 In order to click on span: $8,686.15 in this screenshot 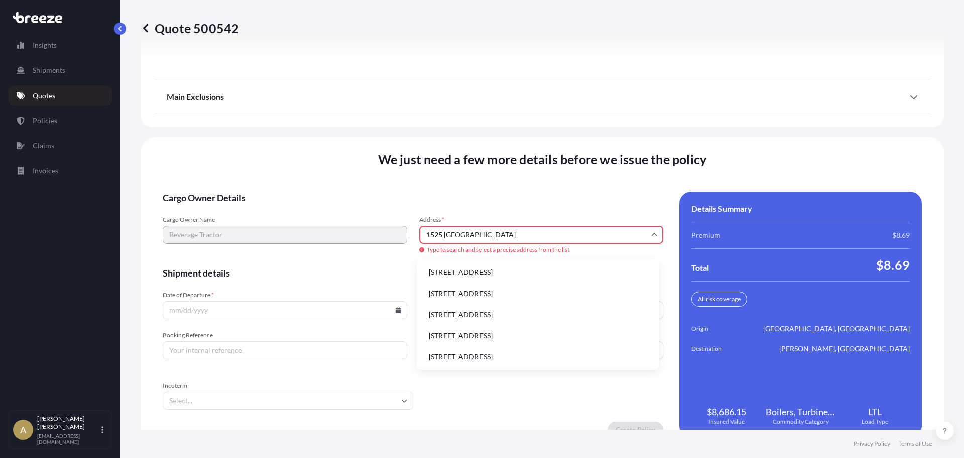, I will do `click(727, 411)`.